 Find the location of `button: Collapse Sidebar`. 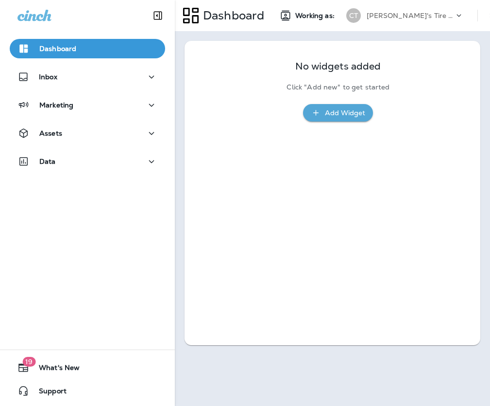

button: Collapse Sidebar is located at coordinates (158, 16).